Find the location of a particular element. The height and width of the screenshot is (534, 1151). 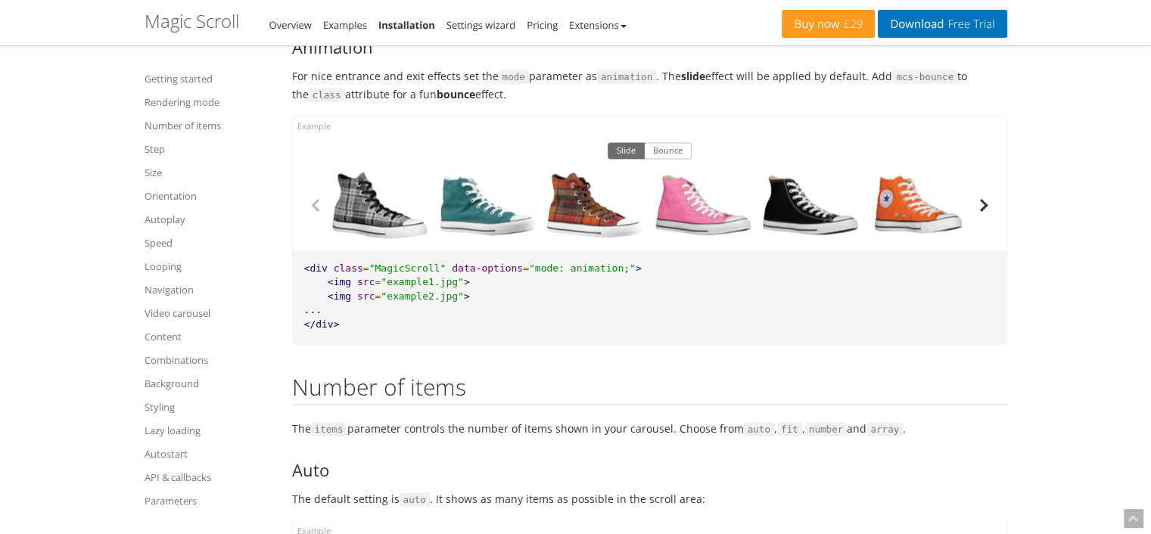

code: mcs-bounce is located at coordinates (925, 76).